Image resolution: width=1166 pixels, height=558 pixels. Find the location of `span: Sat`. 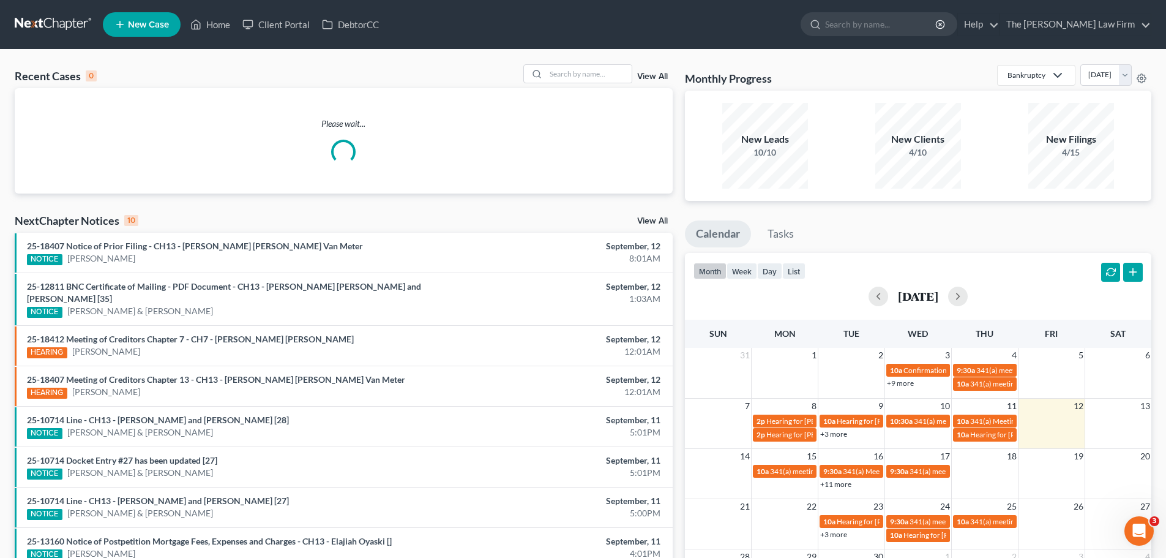

span: Sat is located at coordinates (1118, 333).